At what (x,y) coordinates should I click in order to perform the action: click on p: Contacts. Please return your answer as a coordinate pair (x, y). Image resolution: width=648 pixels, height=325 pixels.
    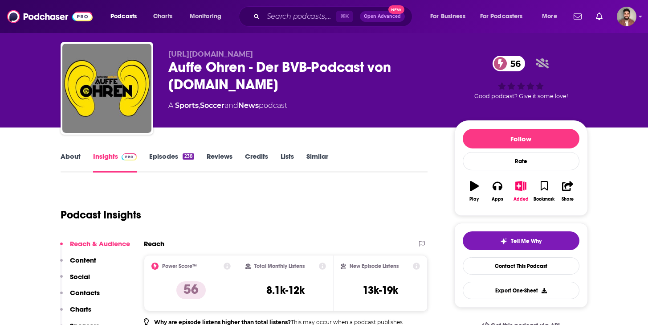
    Looking at the image, I should click on (85, 292).